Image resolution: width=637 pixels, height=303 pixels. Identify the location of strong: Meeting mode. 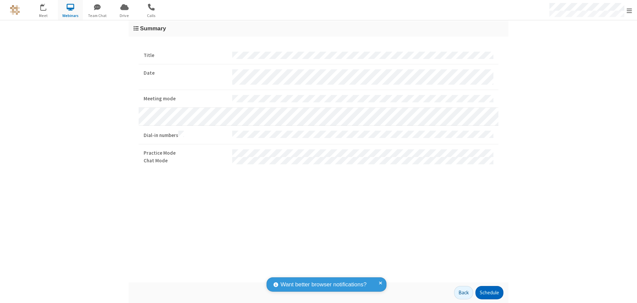
(185, 99).